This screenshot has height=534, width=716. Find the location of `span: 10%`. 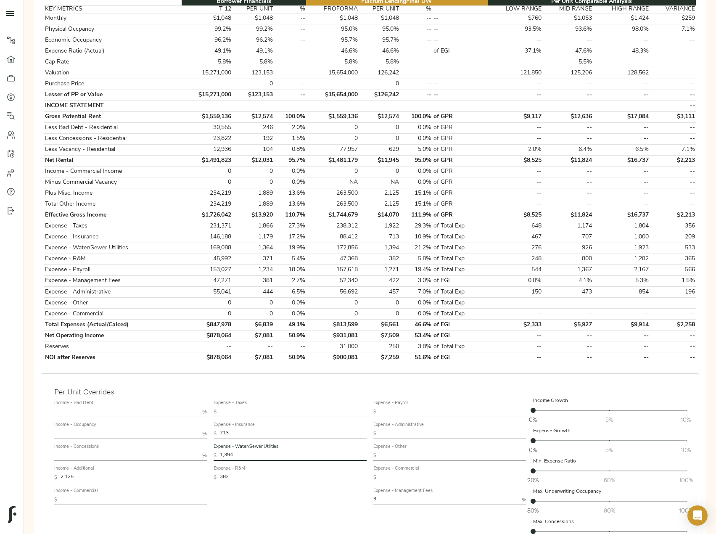

span: 10% is located at coordinates (686, 450).